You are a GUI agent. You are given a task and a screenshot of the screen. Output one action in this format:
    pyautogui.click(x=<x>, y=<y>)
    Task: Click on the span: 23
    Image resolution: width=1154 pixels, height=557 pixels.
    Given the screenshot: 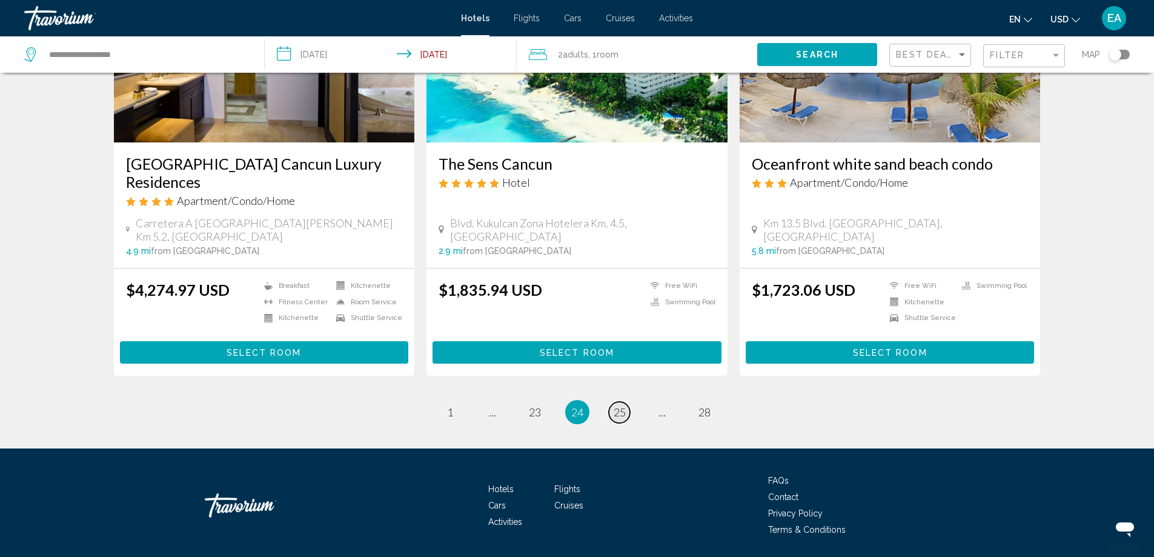 What is the action you would take?
    pyautogui.click(x=535, y=412)
    